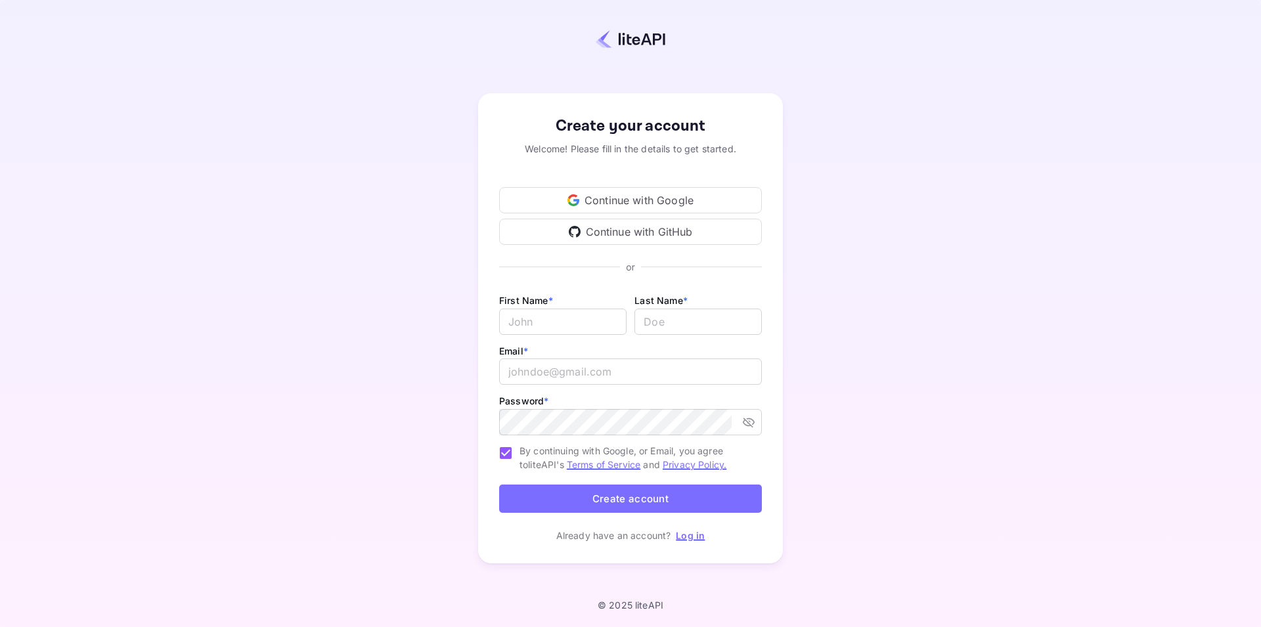 The width and height of the screenshot is (1261, 627). What do you see at coordinates (698, 322) in the screenshot?
I see `input: Doe` at bounding box center [698, 322].